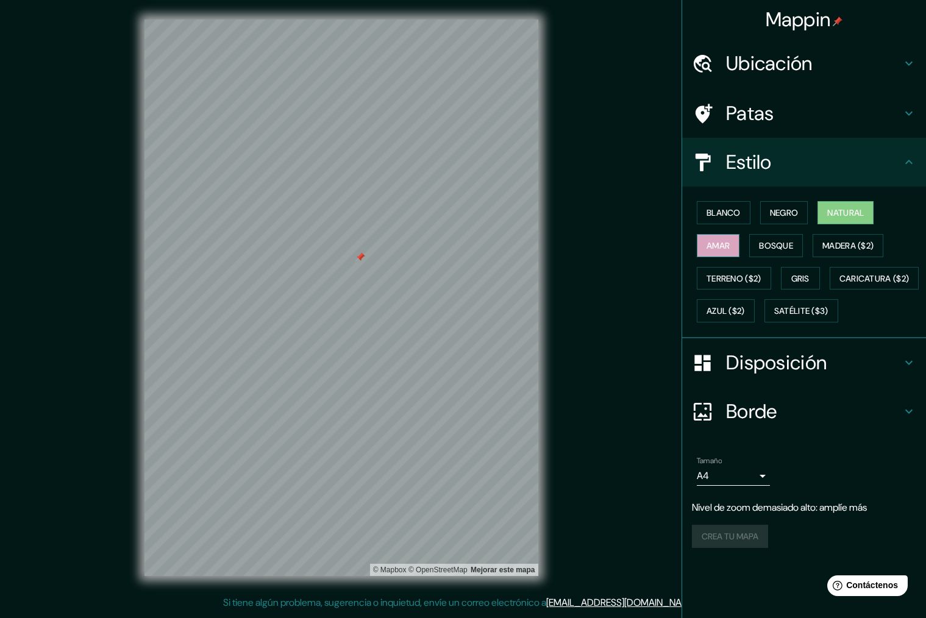 This screenshot has width=926, height=618. Describe the element at coordinates (776, 363) in the screenshot. I see `font: Disposición` at that location.